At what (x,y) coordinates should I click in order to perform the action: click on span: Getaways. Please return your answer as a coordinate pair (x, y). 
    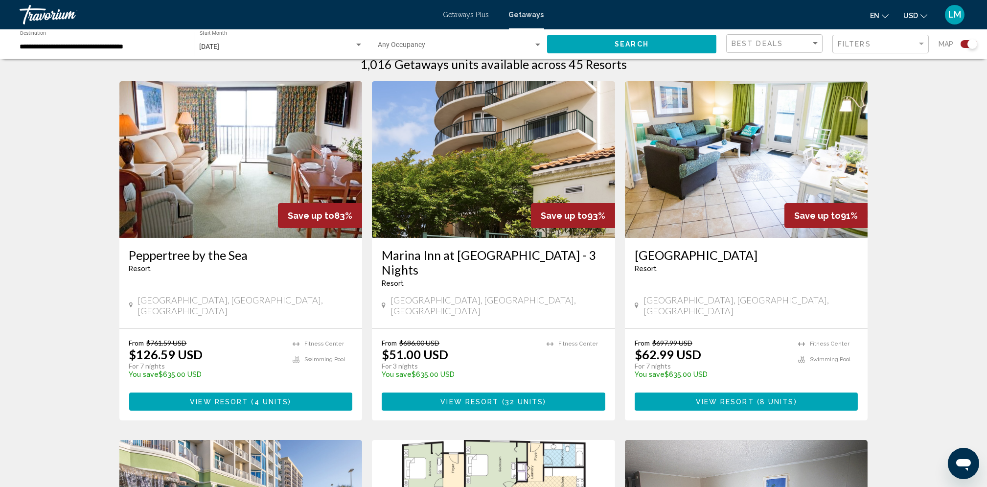
    Looking at the image, I should click on (527, 15).